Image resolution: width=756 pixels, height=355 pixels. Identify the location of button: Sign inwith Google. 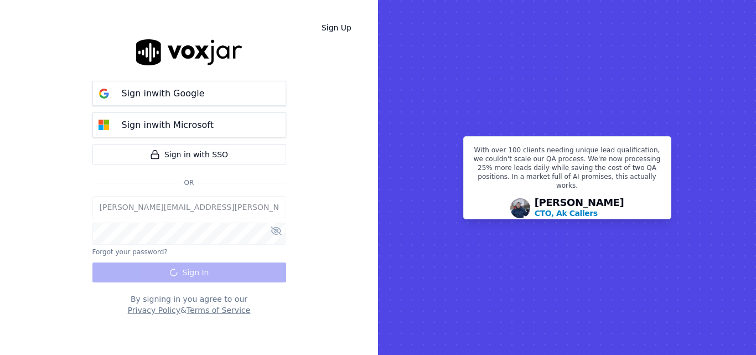
(189, 93).